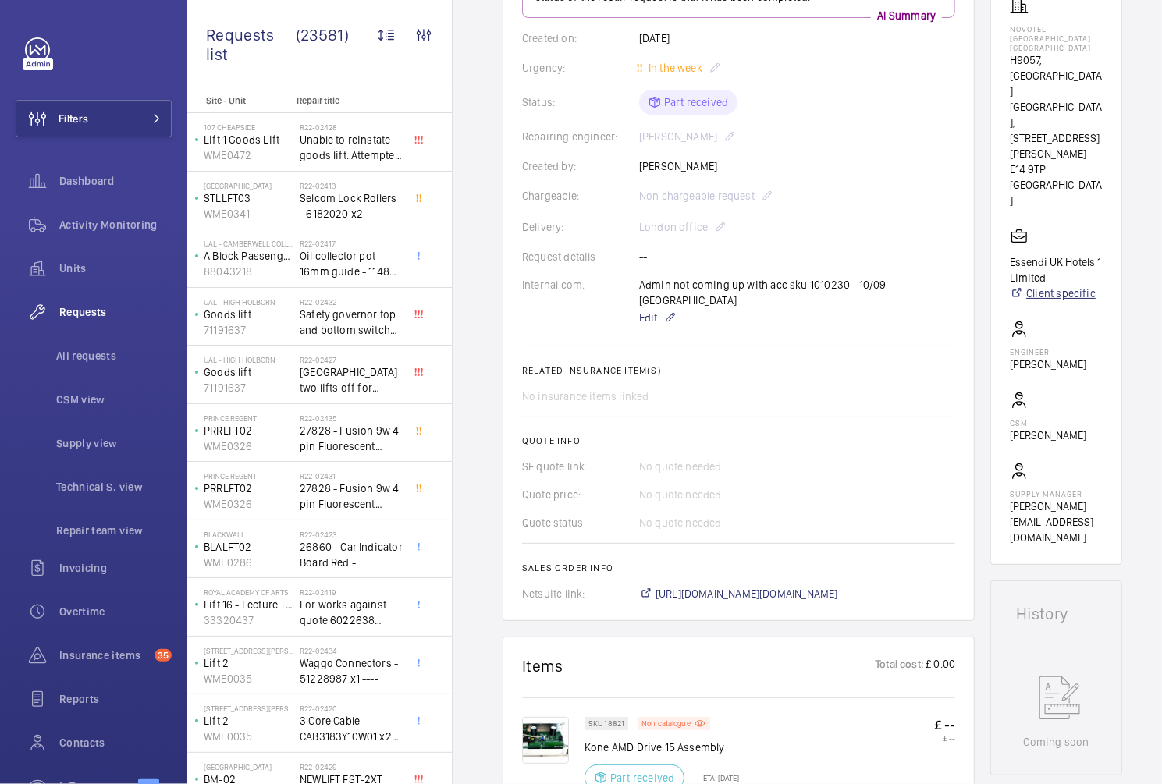 This screenshot has width=1162, height=784. Describe the element at coordinates (115, 743) in the screenshot. I see `span: Contacts` at that location.